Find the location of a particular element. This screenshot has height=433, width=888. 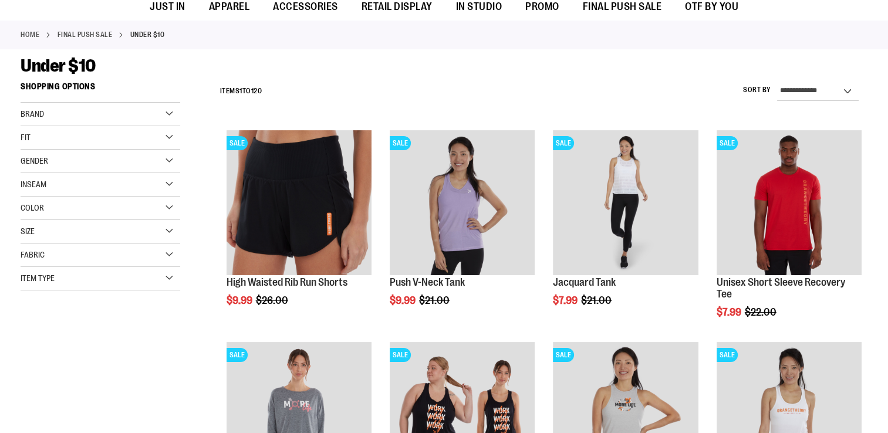

label: Sort By is located at coordinates (757, 90).